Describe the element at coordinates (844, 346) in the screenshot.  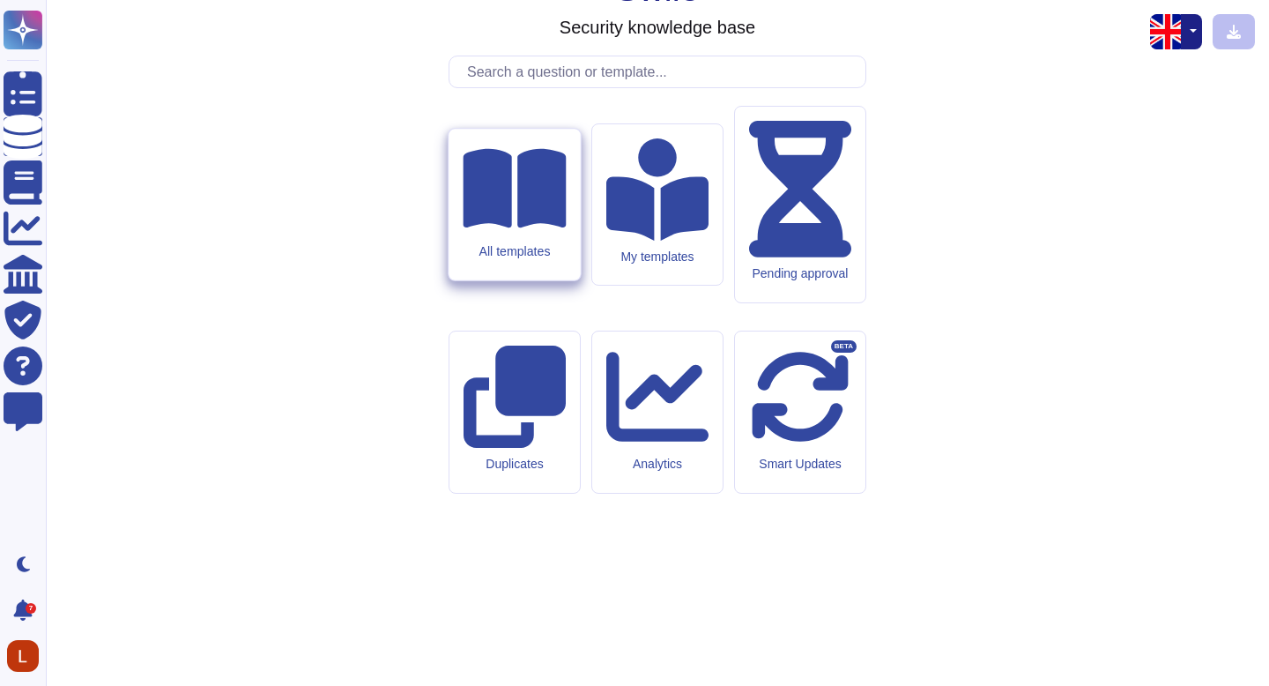
I see `div: BETA` at that location.